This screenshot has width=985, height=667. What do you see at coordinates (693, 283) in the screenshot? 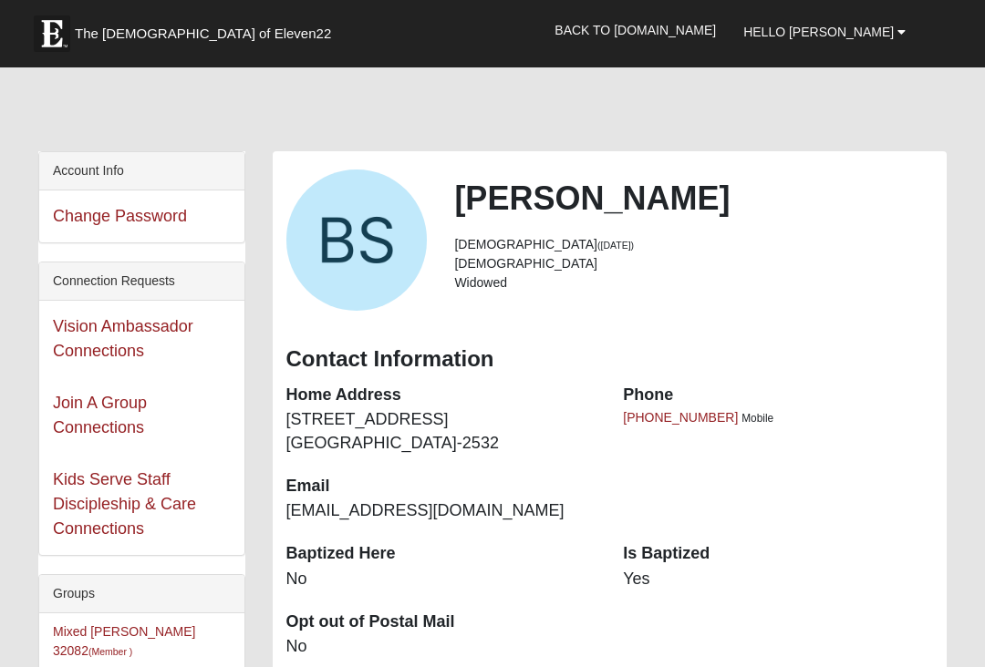
I see `li: Widowed` at bounding box center [693, 283].